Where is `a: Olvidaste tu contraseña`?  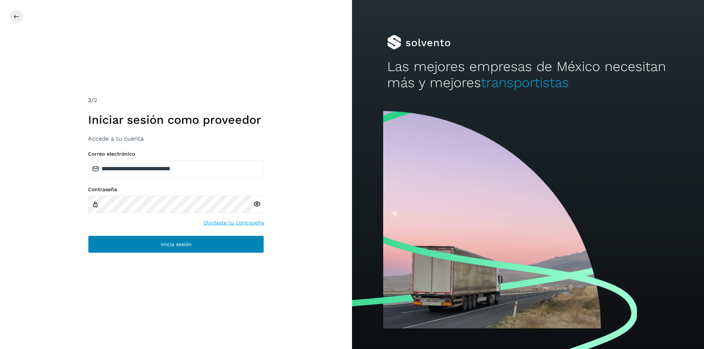
a: Olvidaste tu contraseña is located at coordinates (233, 223).